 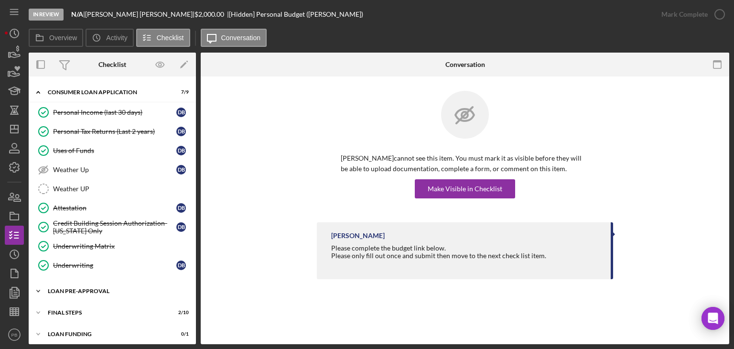 What do you see at coordinates (439, 256) in the screenshot?
I see `div: Please only fill out once and submit then move to the next check list item.` at bounding box center [439, 256].